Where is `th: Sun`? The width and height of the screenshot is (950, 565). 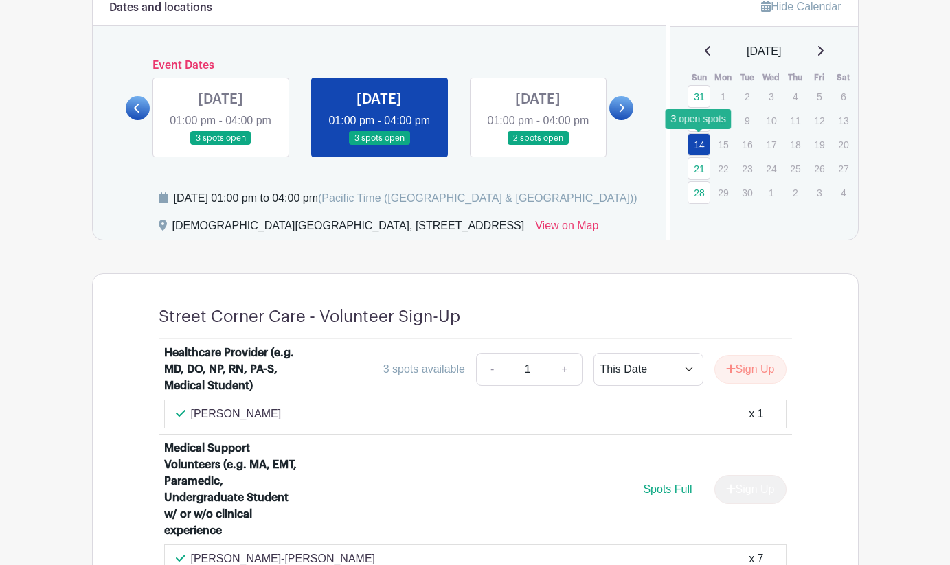 th: Sun is located at coordinates (699, 78).